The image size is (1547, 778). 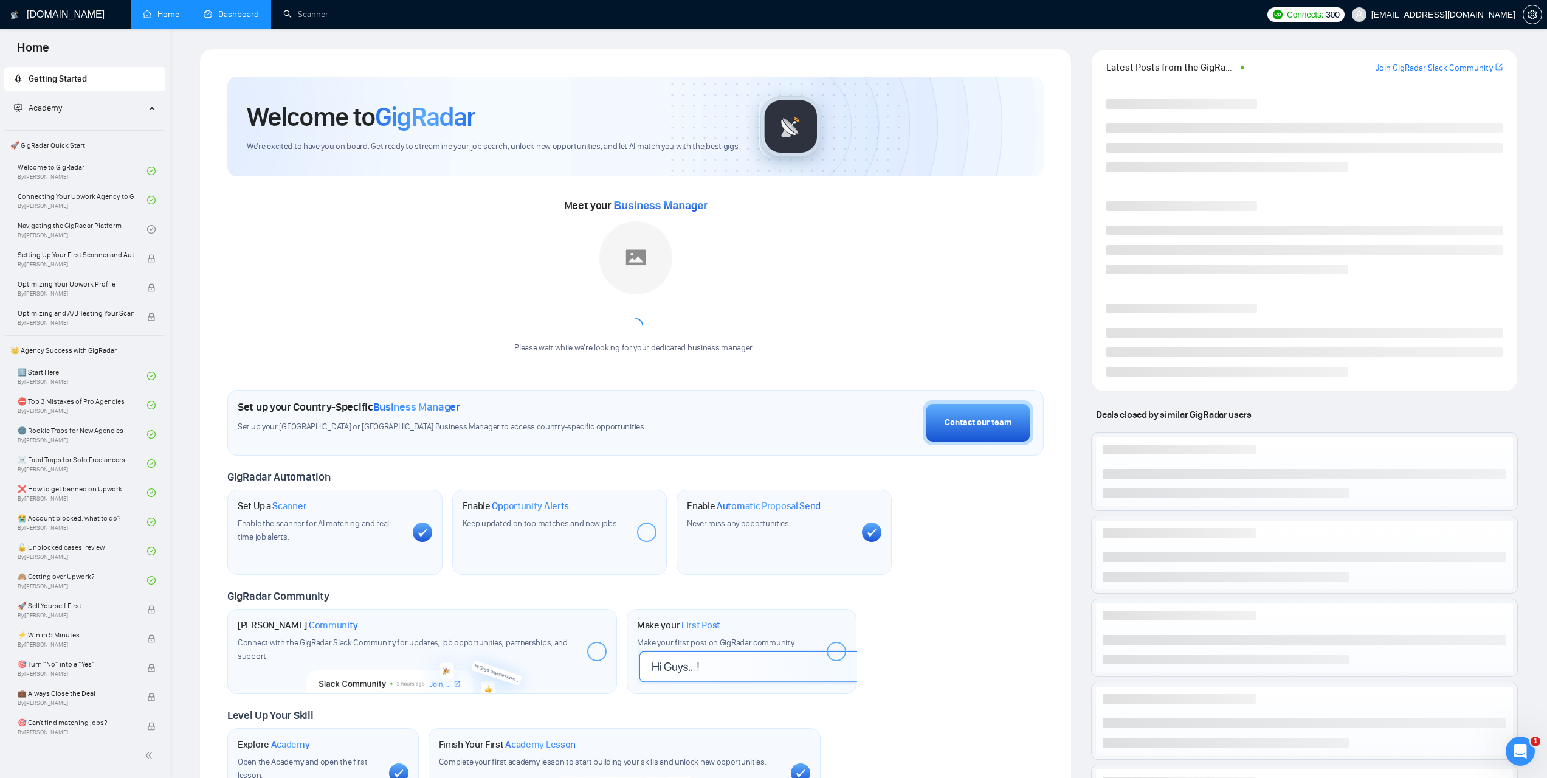 What do you see at coordinates (636, 325) in the screenshot?
I see `span: loading` at bounding box center [636, 325].